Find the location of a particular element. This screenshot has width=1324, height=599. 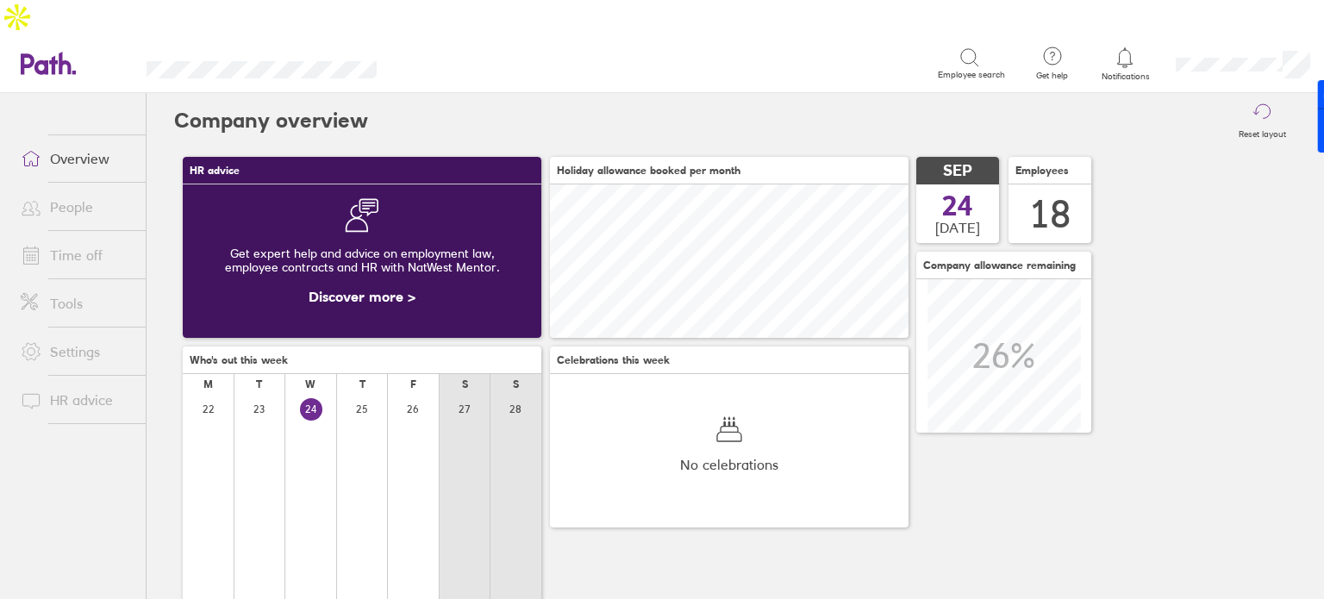

span: Celebrations this week is located at coordinates (613, 360).